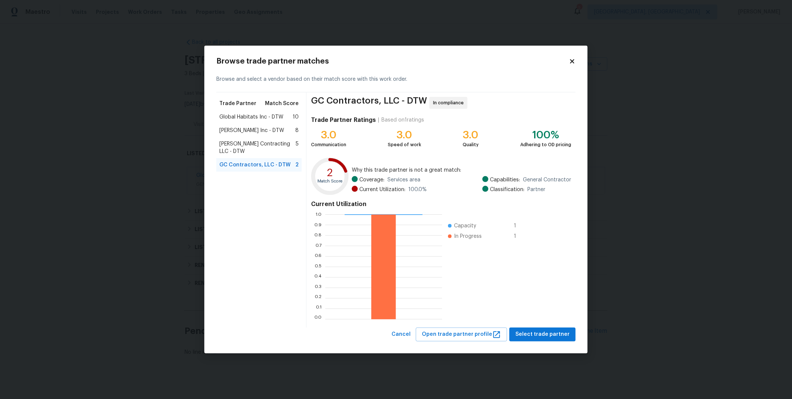 Image resolution: width=792 pixels, height=399 pixels. I want to click on text: 0.3, so click(318, 288).